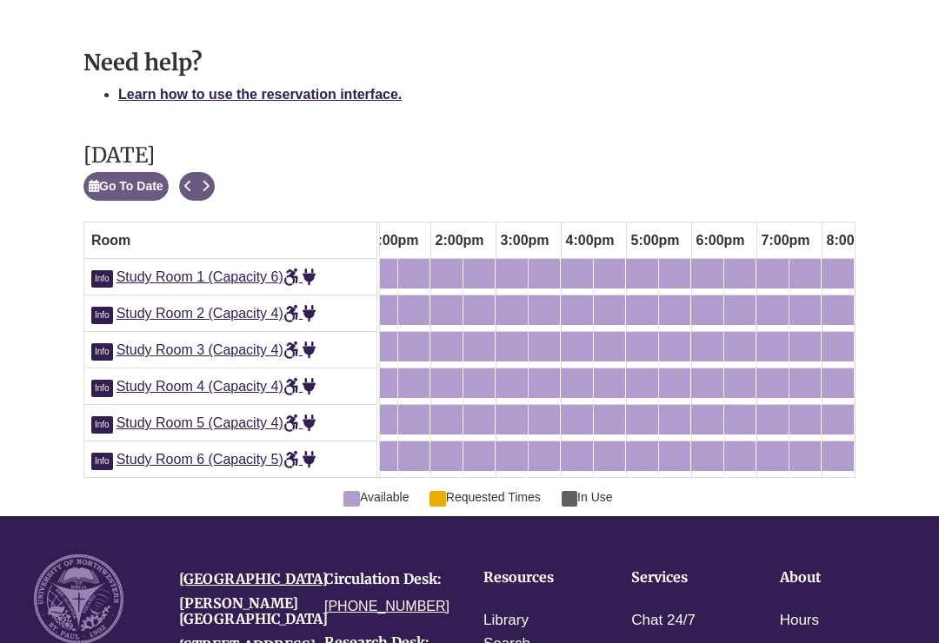 This screenshot has height=643, width=939. Describe the element at coordinates (381, 383) in the screenshot. I see `a: 1:00pm Sunday, September 28, 2025 - Study Room 4 - Available` at that location.